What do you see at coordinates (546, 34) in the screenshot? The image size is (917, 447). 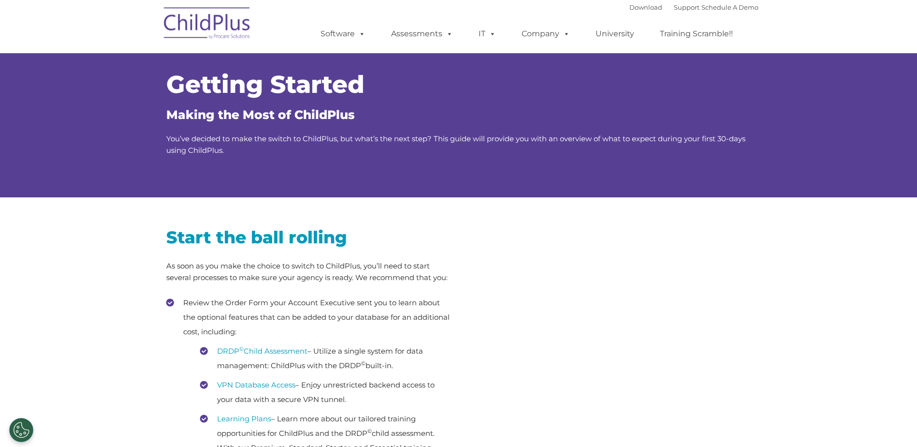 I see `a: Company` at bounding box center [546, 34].